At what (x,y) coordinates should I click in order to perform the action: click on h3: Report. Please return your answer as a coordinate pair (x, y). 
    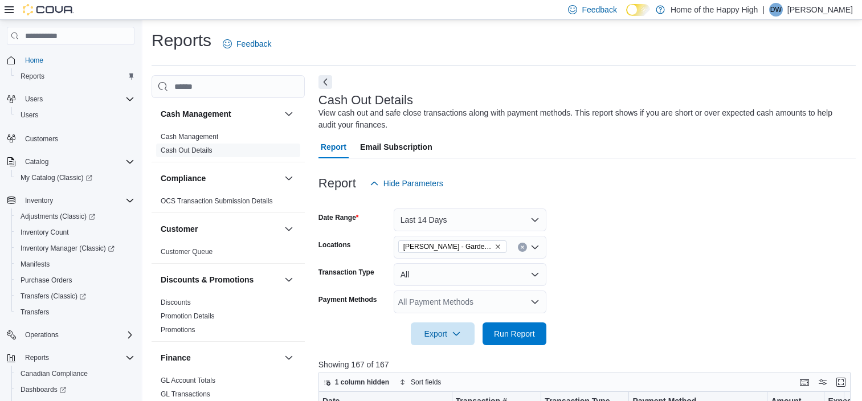
    Looking at the image, I should click on (337, 183).